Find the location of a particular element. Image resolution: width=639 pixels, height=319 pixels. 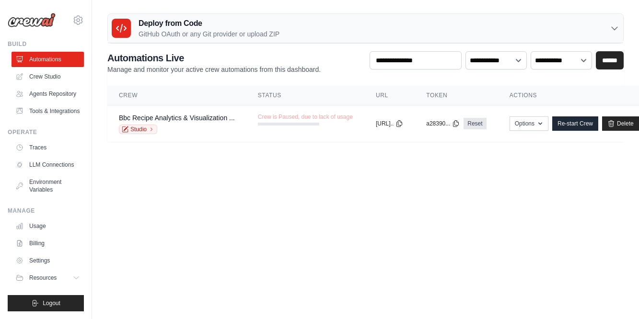

a: Crew Studio is located at coordinates (47, 77).